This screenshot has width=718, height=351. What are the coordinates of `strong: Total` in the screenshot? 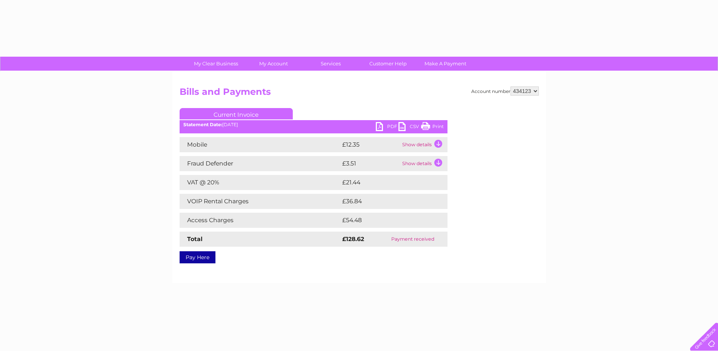 It's located at (195, 239).